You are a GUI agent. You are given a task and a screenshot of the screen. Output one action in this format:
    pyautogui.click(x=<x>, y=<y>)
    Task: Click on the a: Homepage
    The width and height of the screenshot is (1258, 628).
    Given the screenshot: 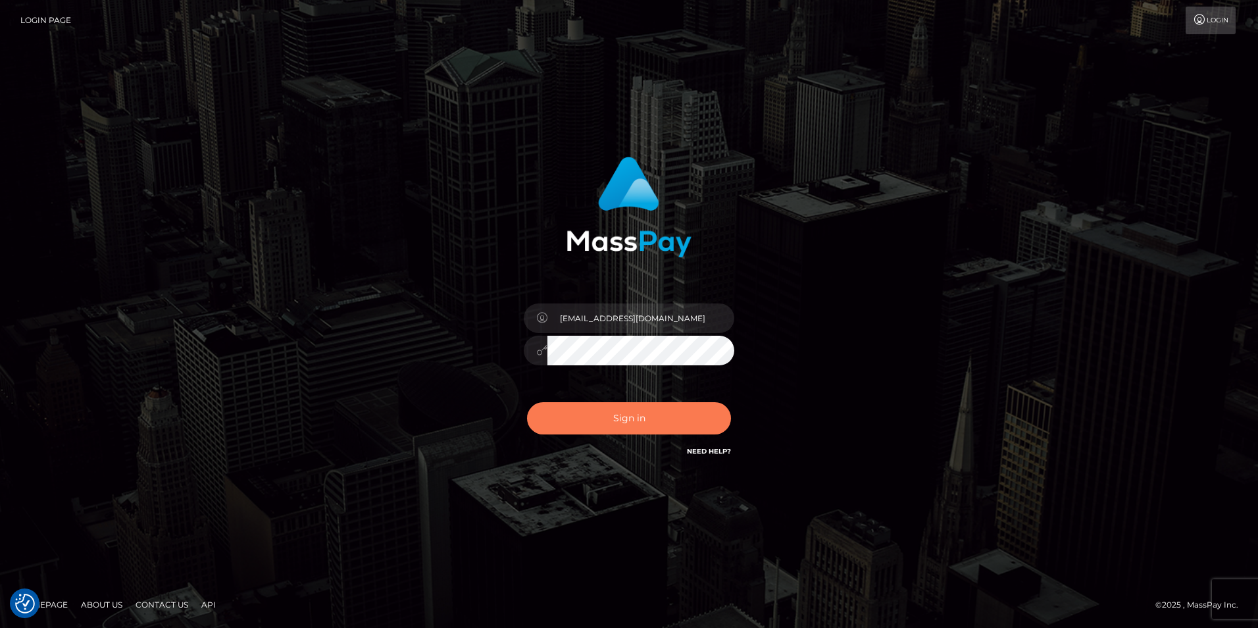 What is the action you would take?
    pyautogui.click(x=43, y=604)
    